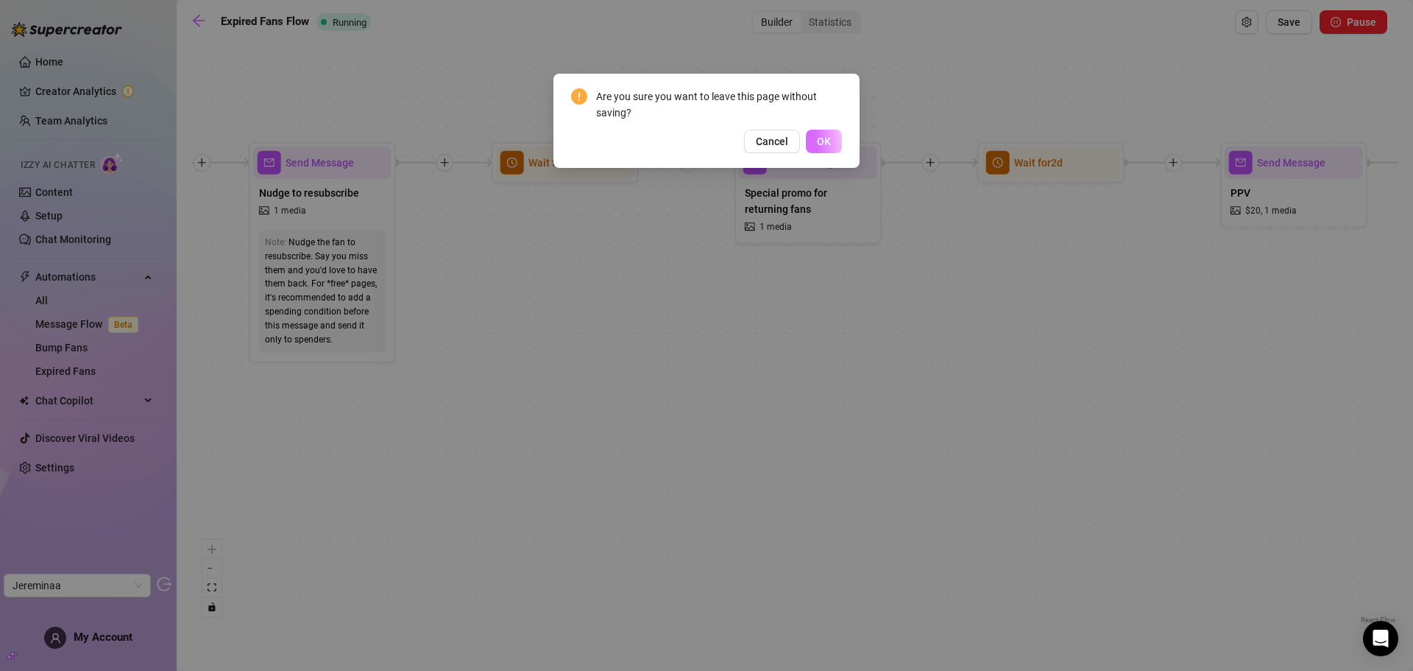  What do you see at coordinates (1381, 638) in the screenshot?
I see `div: Open Intercom Messenger` at bounding box center [1381, 638].